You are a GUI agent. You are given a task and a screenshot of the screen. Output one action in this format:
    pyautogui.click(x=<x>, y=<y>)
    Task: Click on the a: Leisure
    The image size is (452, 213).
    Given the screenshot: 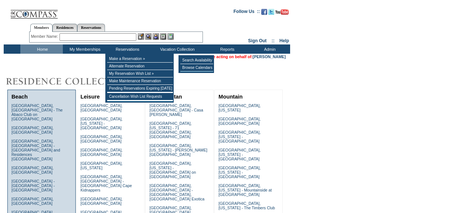 What is the action you would take?
    pyautogui.click(x=90, y=97)
    